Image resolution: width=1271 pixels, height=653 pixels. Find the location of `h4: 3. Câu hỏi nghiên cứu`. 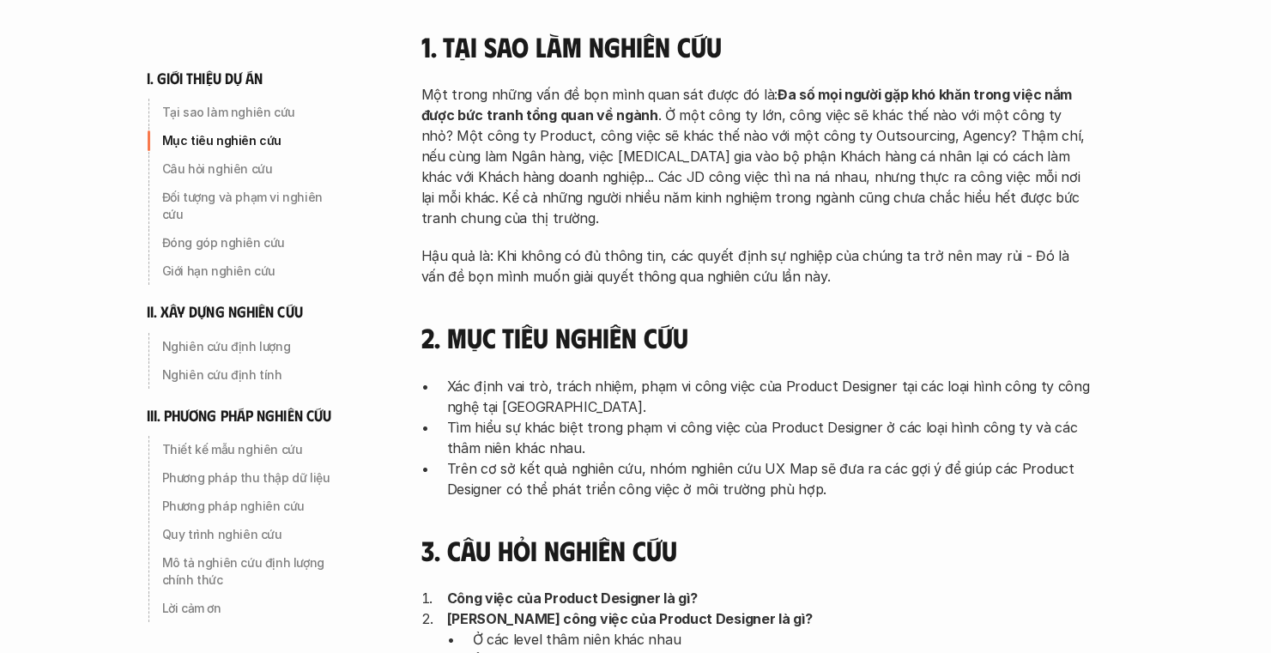

h4: 3. Câu hỏi nghiên cứu is located at coordinates (756, 550).